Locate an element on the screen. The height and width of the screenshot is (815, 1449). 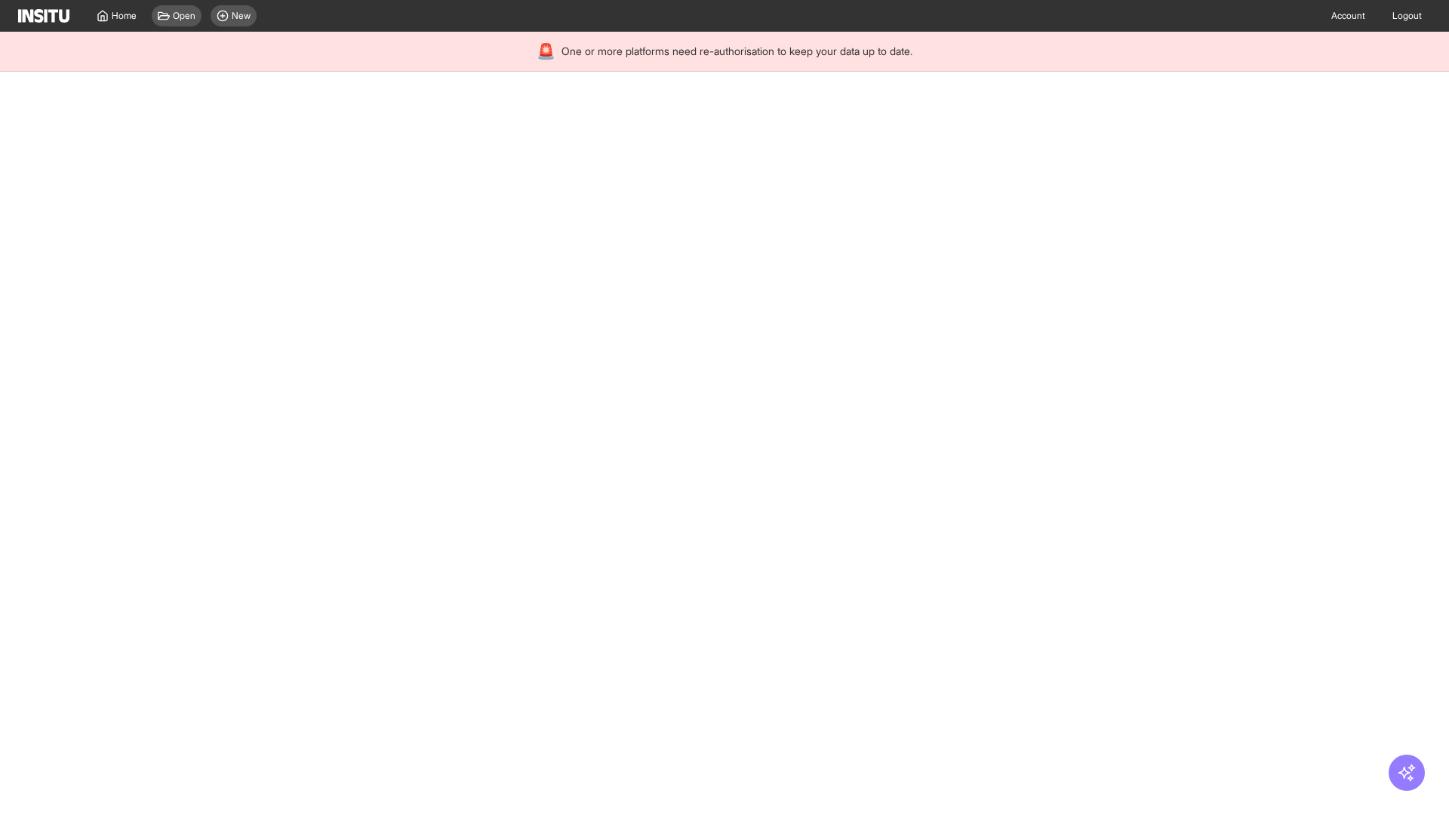
img: Logo is located at coordinates (44, 16).